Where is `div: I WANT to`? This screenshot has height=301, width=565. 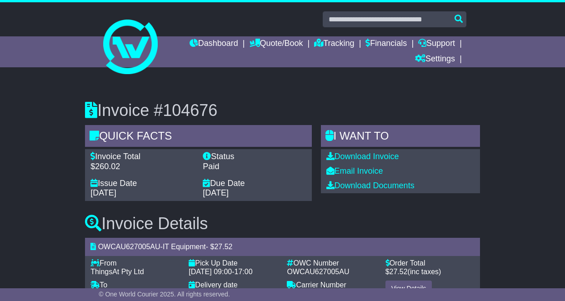
div: I WANT to is located at coordinates (400, 137).